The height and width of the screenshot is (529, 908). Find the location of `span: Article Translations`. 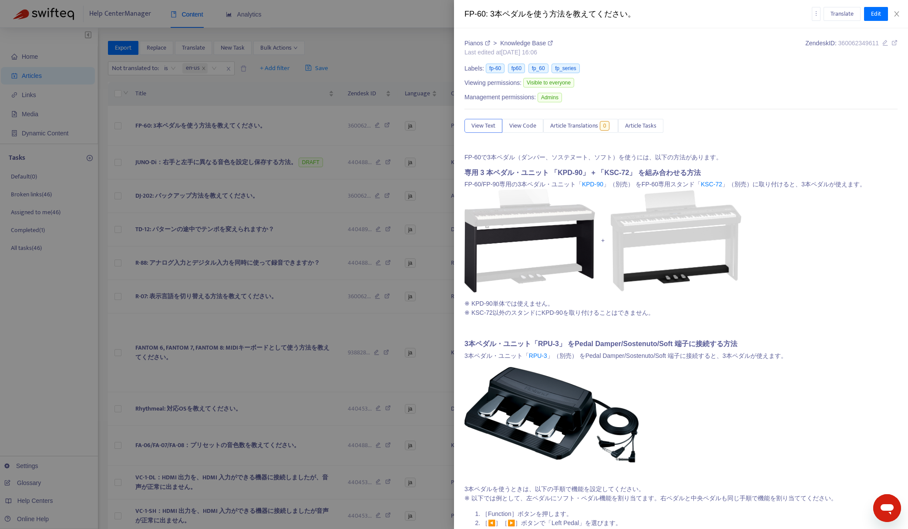

span: Article Translations is located at coordinates (574, 126).